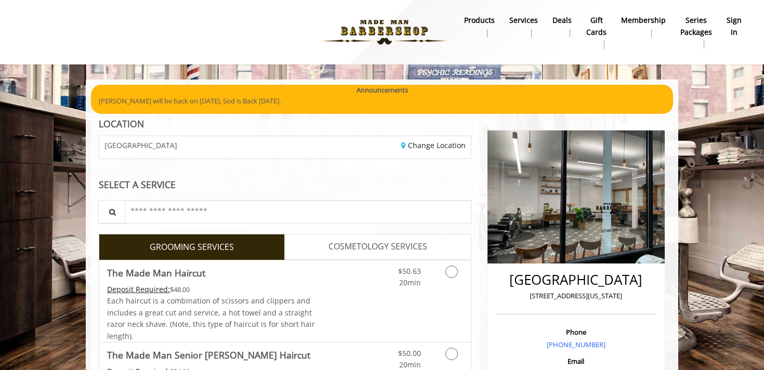 The width and height of the screenshot is (764, 370). I want to click on b: sign in, so click(734, 26).